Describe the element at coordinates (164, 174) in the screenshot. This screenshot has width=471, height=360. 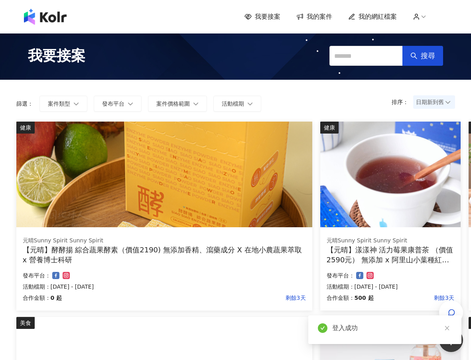
I see `img: 酵酵揚｜綜合蔬果酵素` at that location.